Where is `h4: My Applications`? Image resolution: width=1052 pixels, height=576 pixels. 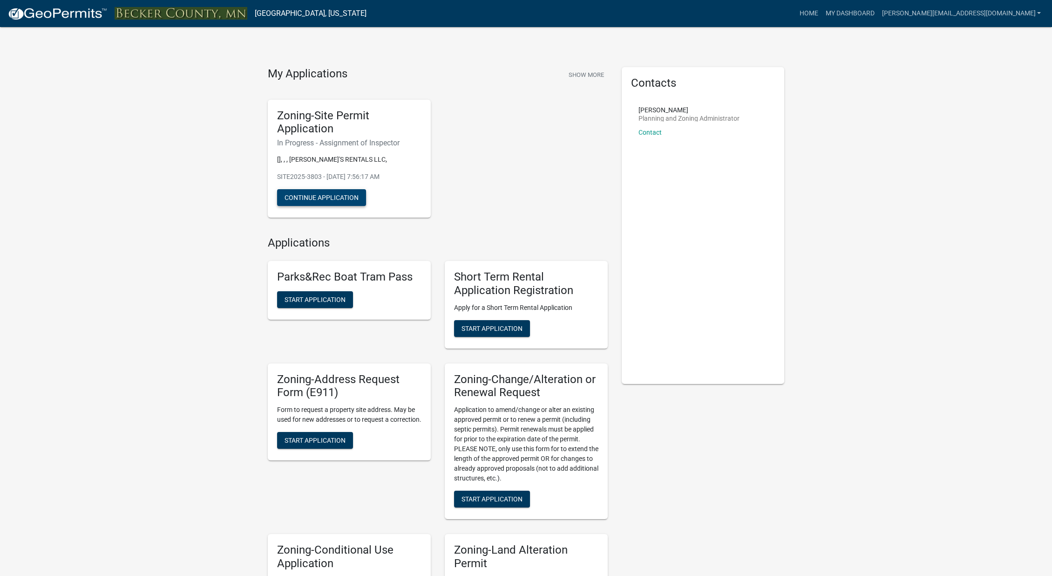 h4: My Applications is located at coordinates (307, 74).